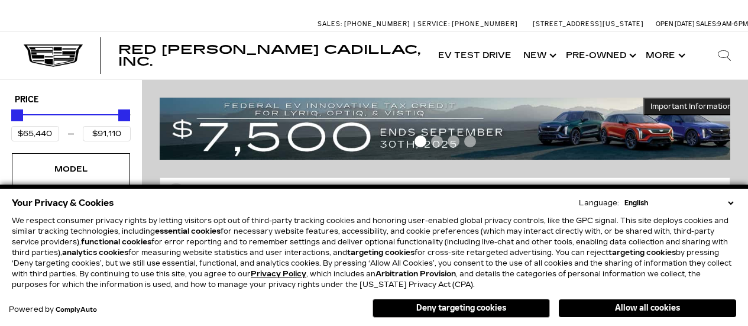  I want to click on a: EV Test Drive, so click(475, 56).